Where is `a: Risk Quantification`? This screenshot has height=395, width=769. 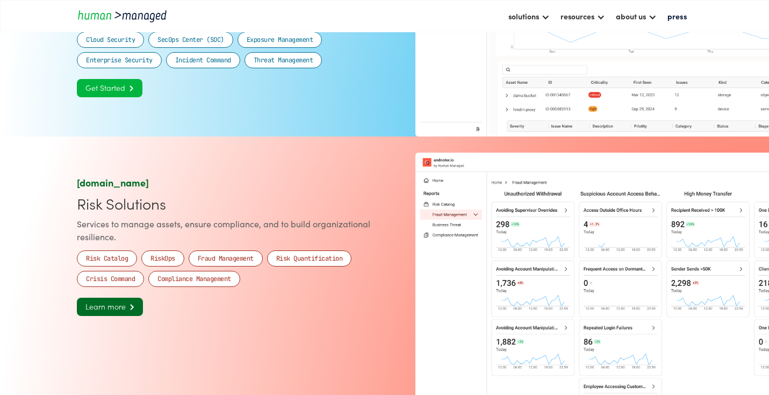
a: Risk Quantification is located at coordinates (310, 259).